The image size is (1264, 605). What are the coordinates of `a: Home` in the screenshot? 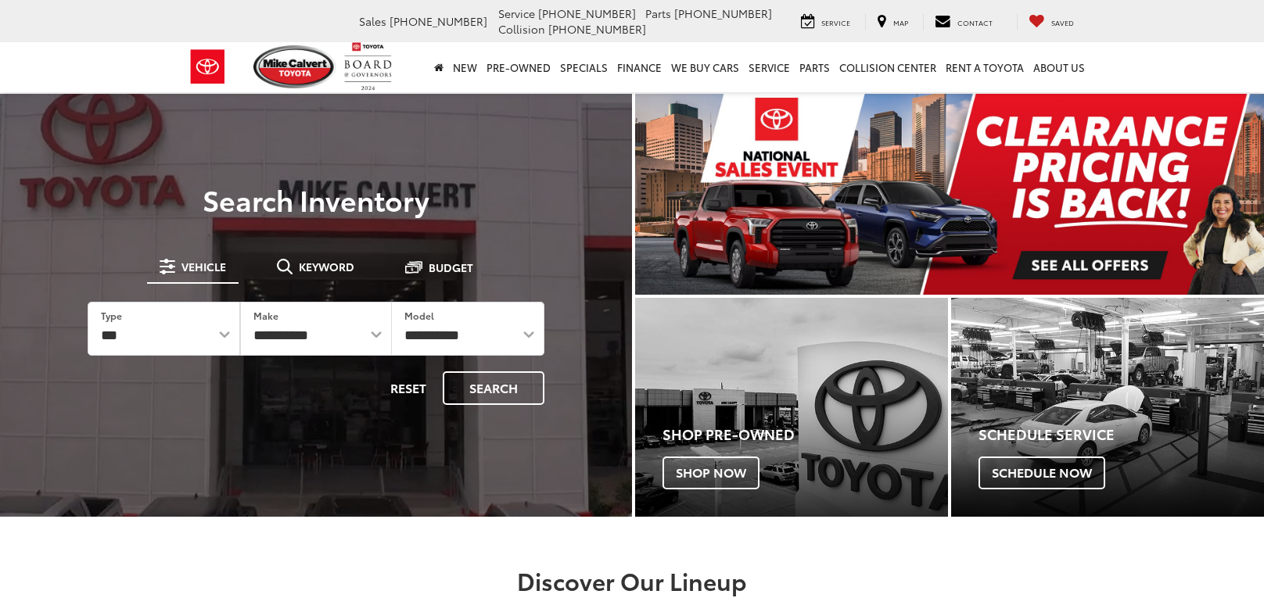 It's located at (439, 67).